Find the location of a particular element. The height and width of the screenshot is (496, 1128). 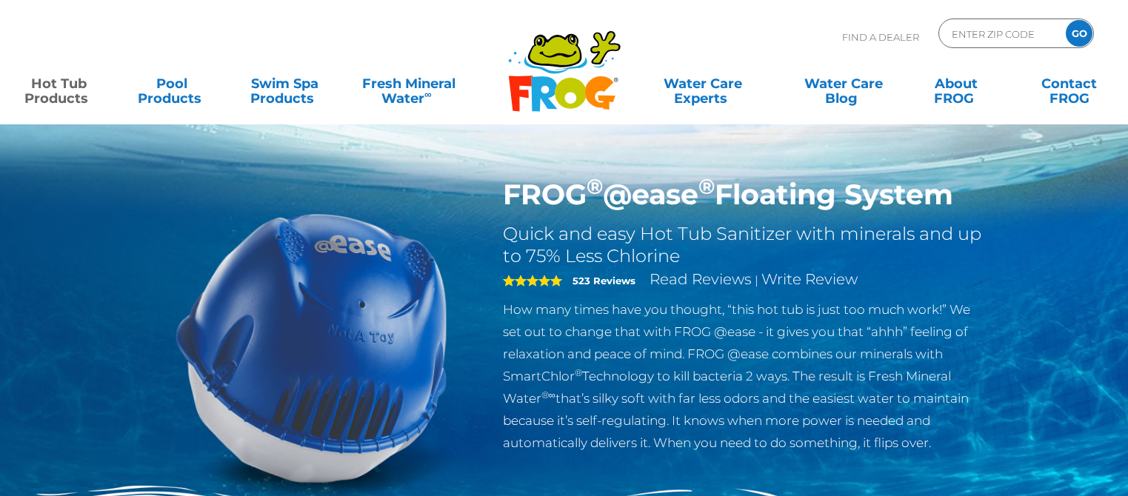

a: PoolProducts is located at coordinates (172, 84).